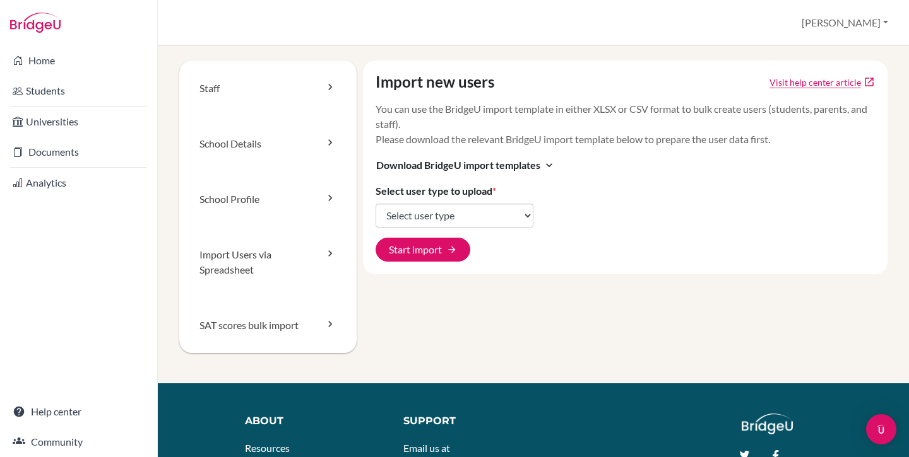  What do you see at coordinates (35, 23) in the screenshot?
I see `img: Bridge-U` at bounding box center [35, 23].